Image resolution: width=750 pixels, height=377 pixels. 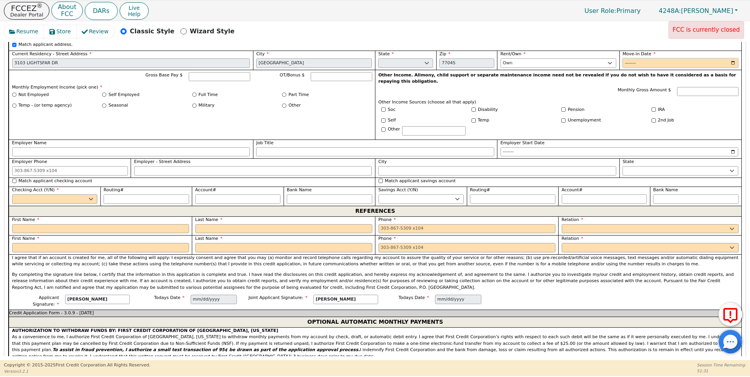 What do you see at coordinates (375, 211) in the screenshot?
I see `span: REFERENCES` at bounding box center [375, 211].